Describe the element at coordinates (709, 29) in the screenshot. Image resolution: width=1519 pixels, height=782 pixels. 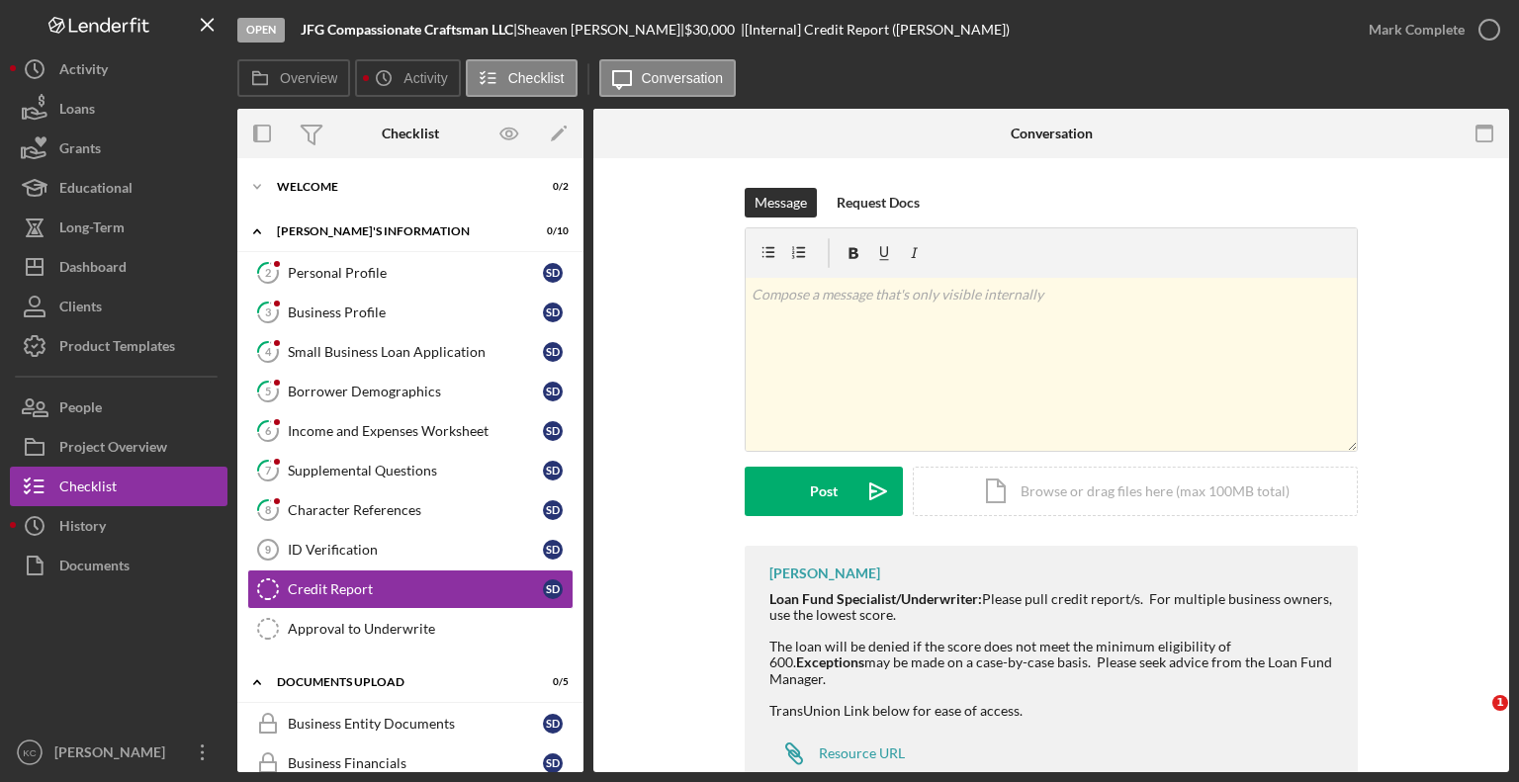
I see `span: $30,000` at that location.